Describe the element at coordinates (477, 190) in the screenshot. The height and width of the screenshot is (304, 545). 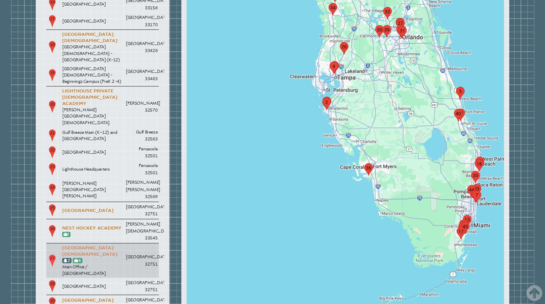
I see `div: marker43` at that location.